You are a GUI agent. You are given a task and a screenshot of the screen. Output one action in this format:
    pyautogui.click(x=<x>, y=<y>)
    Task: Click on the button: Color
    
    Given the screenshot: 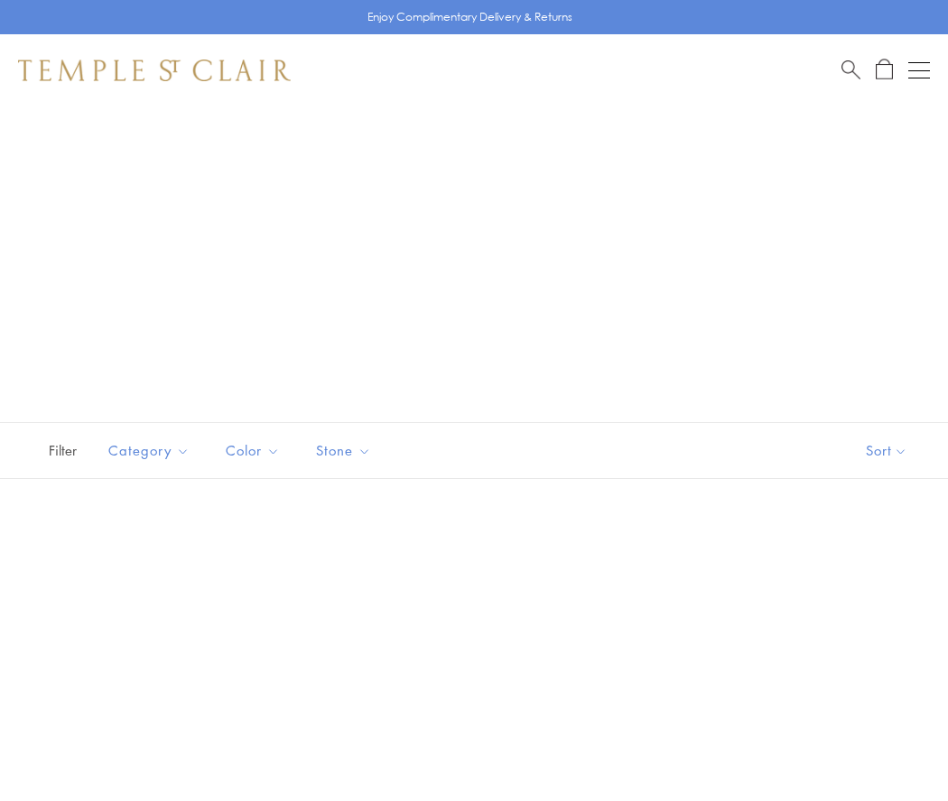 What is the action you would take?
    pyautogui.click(x=253, y=450)
    